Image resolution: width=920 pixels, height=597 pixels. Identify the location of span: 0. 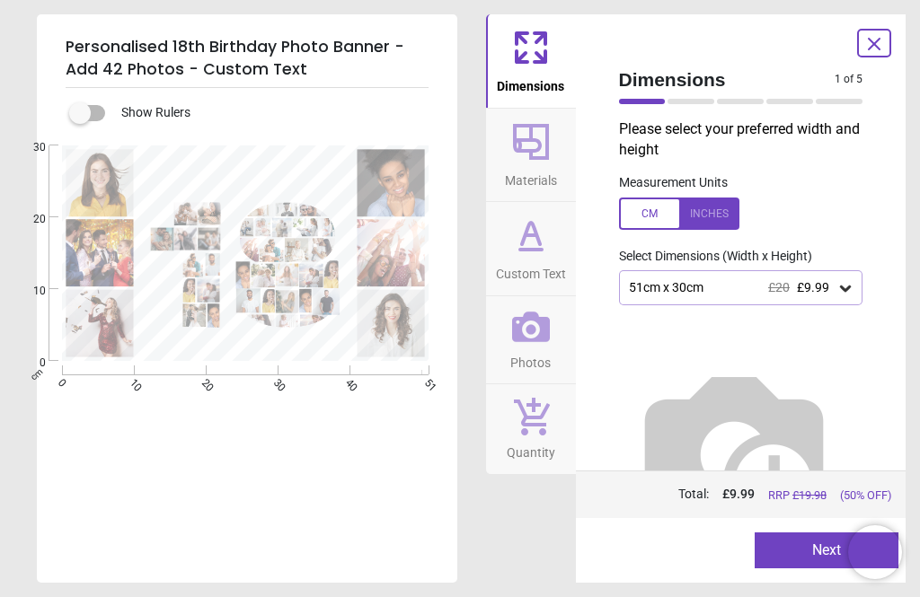
(29, 363).